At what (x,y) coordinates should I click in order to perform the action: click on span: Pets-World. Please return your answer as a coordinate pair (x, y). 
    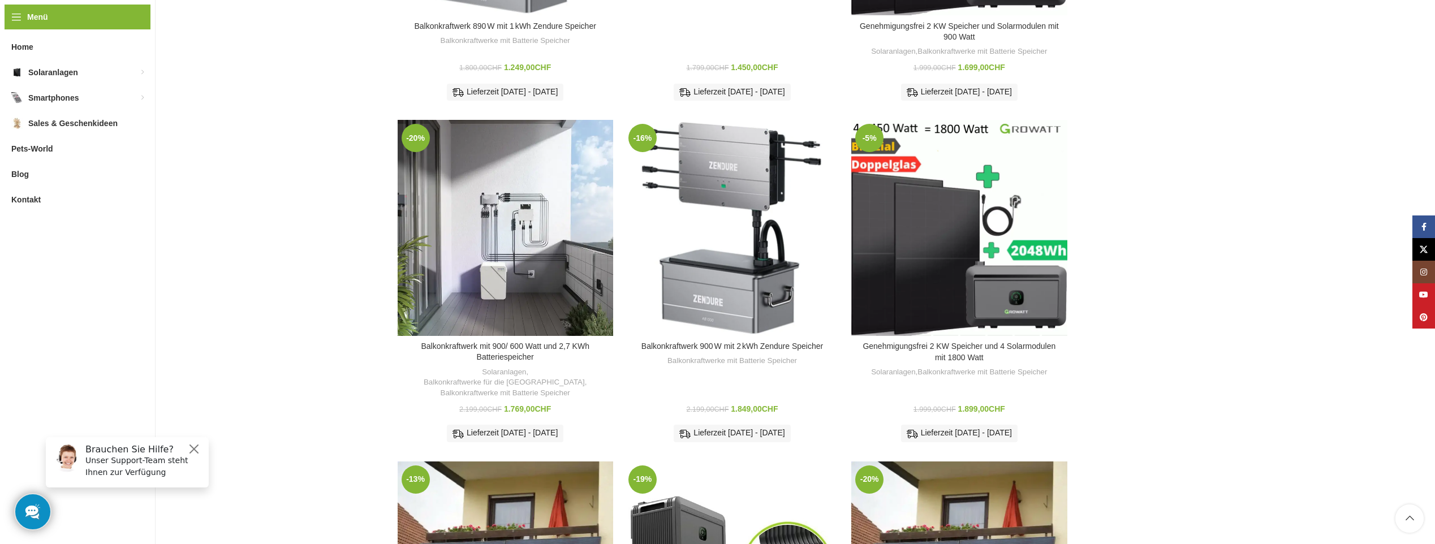
    Looking at the image, I should click on (32, 149).